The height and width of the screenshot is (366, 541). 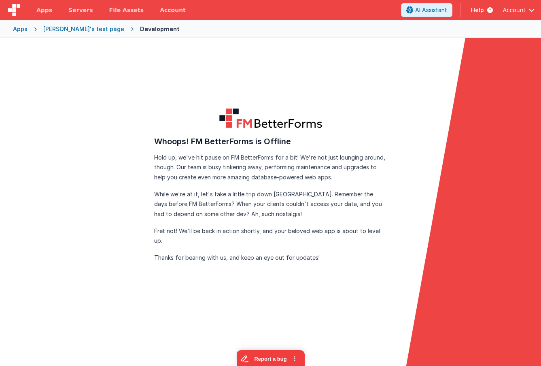 What do you see at coordinates (44, 10) in the screenshot?
I see `span: Apps` at bounding box center [44, 10].